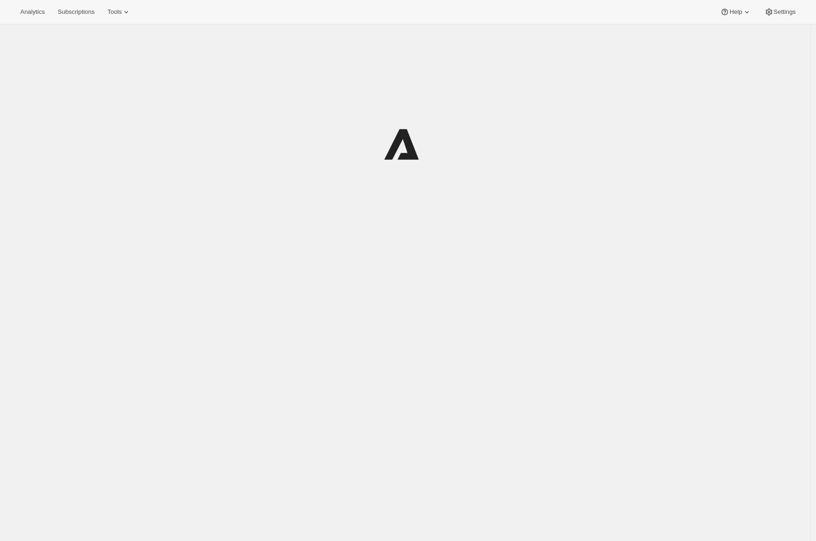 The height and width of the screenshot is (541, 816). I want to click on span: Subscriptions, so click(76, 12).